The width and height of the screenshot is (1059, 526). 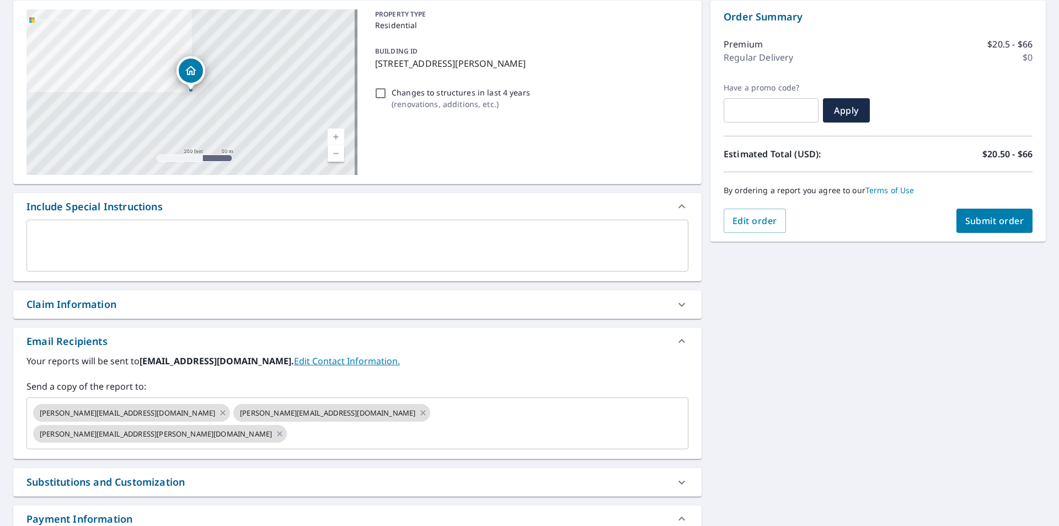 I want to click on p: Residential, so click(x=530, y=25).